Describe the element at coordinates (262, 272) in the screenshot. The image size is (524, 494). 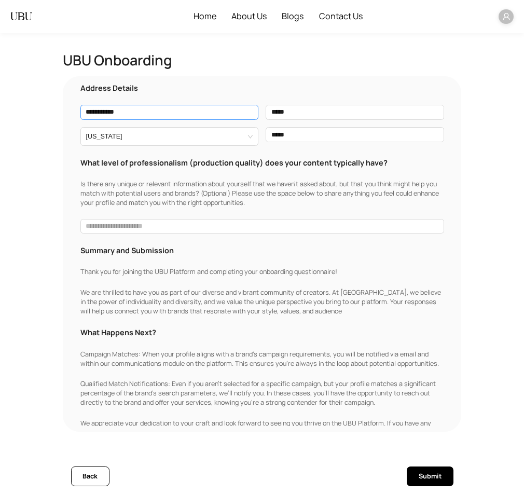
I see `p: Thank you for joining the UBU Platform and completing your onboarding questionnaire!` at that location.